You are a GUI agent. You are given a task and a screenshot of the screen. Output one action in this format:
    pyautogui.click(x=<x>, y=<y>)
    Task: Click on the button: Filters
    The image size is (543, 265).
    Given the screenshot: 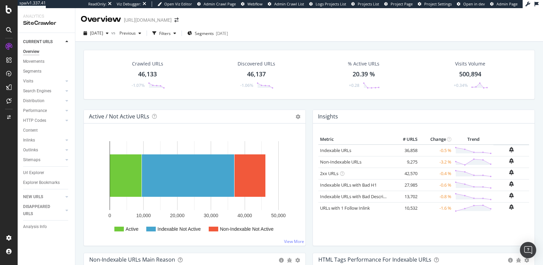 What is the action you would take?
    pyautogui.click(x=164, y=33)
    